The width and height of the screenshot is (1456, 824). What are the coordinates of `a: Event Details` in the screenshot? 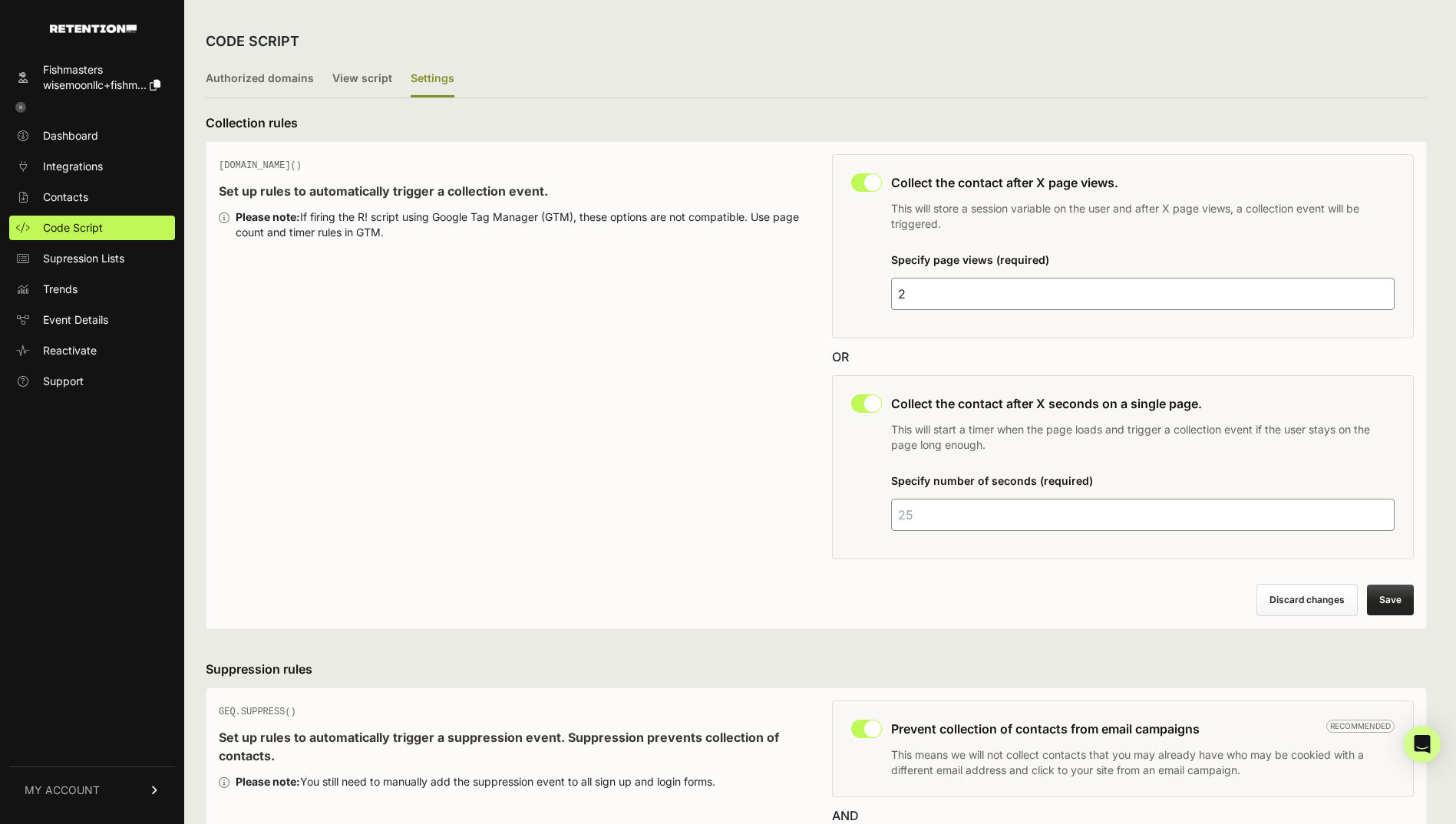 It's located at (92, 320).